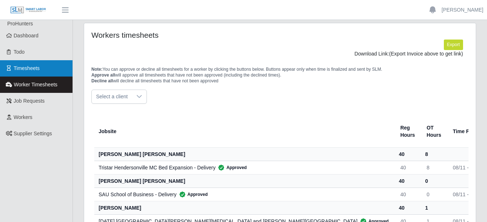 The image size is (487, 222). What do you see at coordinates (23, 117) in the screenshot?
I see `span: Workers` at bounding box center [23, 117].